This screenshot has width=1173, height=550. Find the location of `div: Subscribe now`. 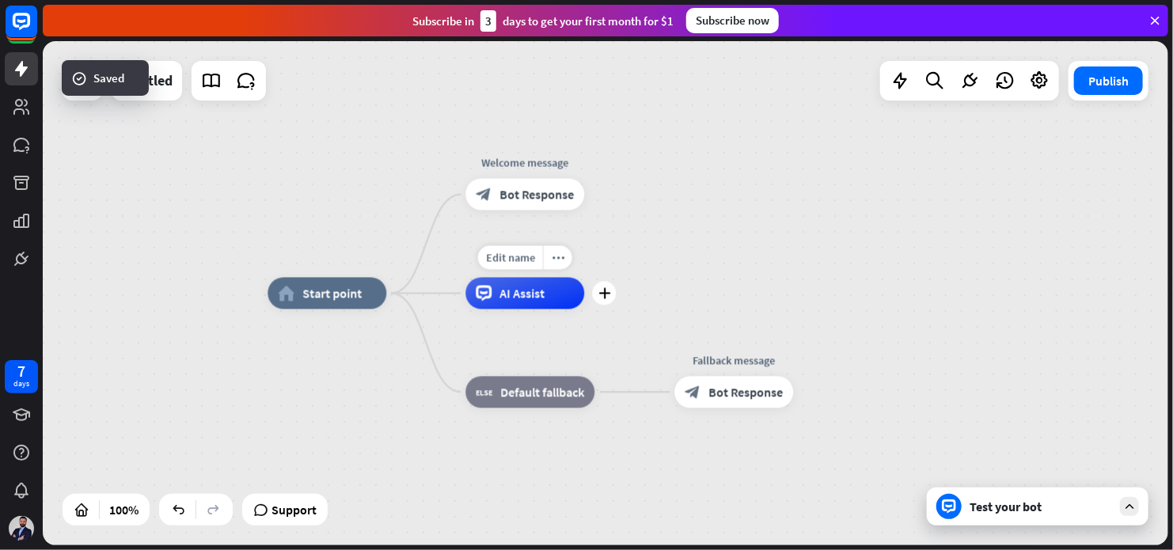

div: Subscribe now is located at coordinates (732, 21).